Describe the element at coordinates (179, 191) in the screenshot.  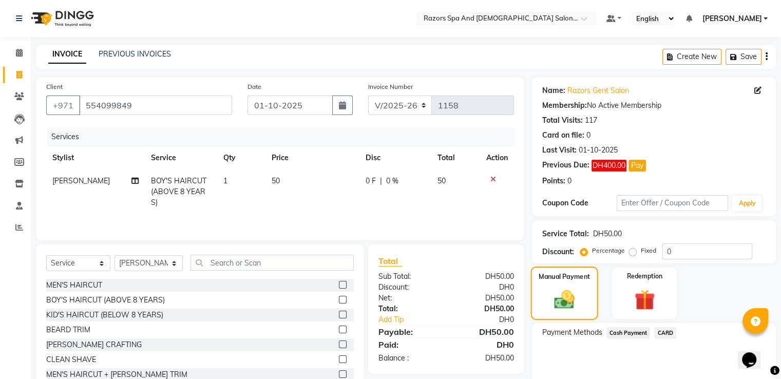
I see `span: BOY'S HAIRCUT (ABOVE 8 YEARS)` at that location.